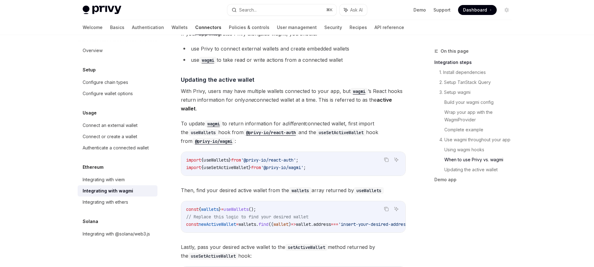 The width and height of the screenshot is (594, 267). Describe the element at coordinates (300, 191) in the screenshot. I see `code: wallets` at that location.